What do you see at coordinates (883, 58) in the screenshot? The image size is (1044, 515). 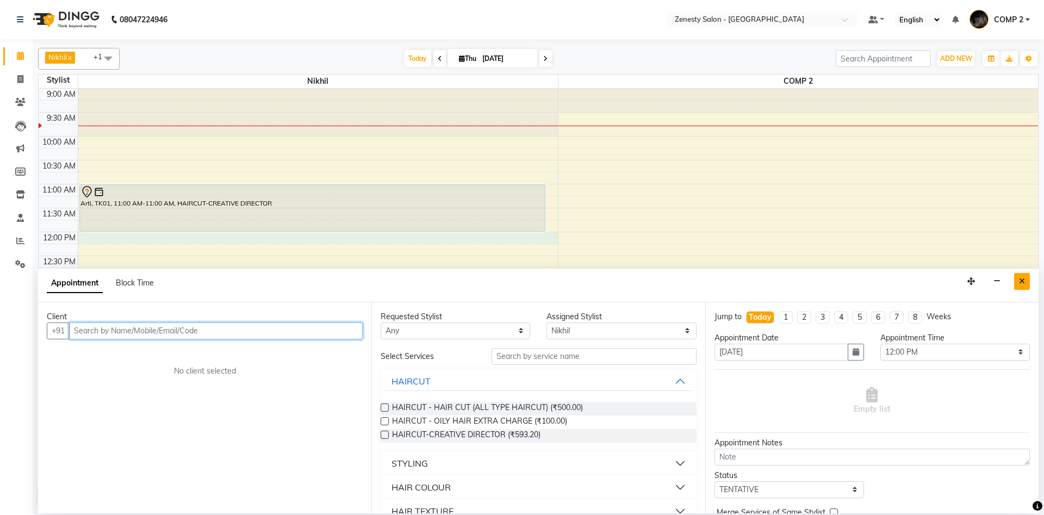 I see `input: Search Appointment` at bounding box center [883, 58].